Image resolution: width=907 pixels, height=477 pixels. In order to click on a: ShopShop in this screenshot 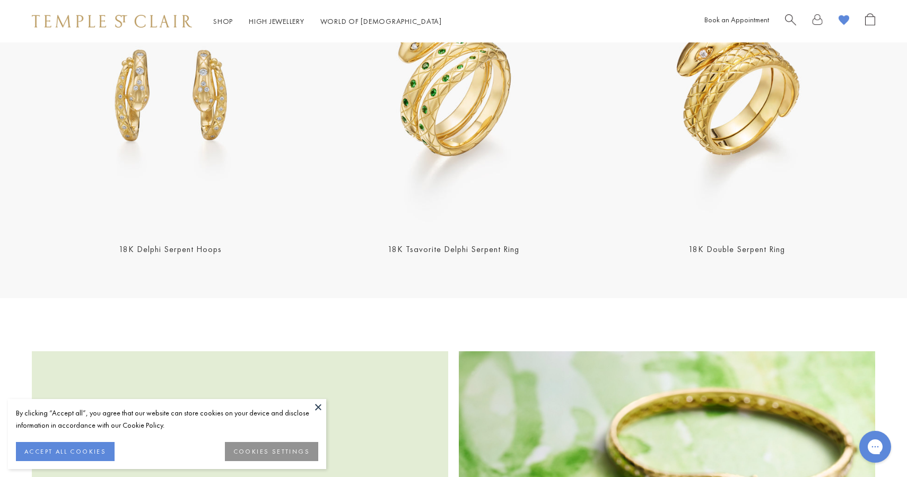, I will do `click(223, 21)`.